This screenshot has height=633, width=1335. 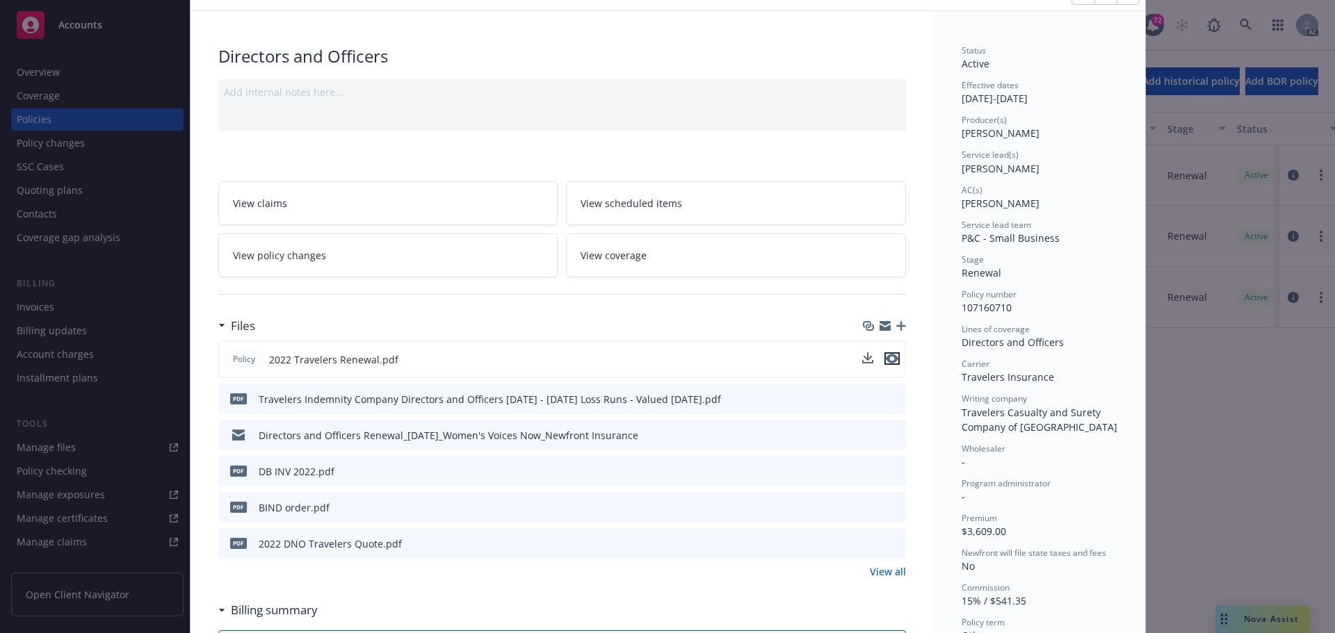 What do you see at coordinates (984, 120) in the screenshot?
I see `span: Producer(s)` at bounding box center [984, 120].